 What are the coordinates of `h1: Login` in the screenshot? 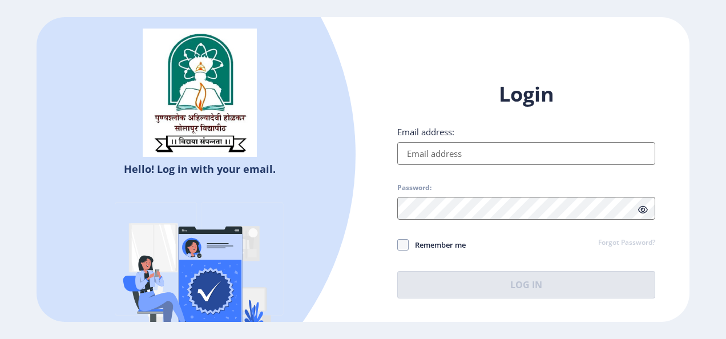 It's located at (526, 94).